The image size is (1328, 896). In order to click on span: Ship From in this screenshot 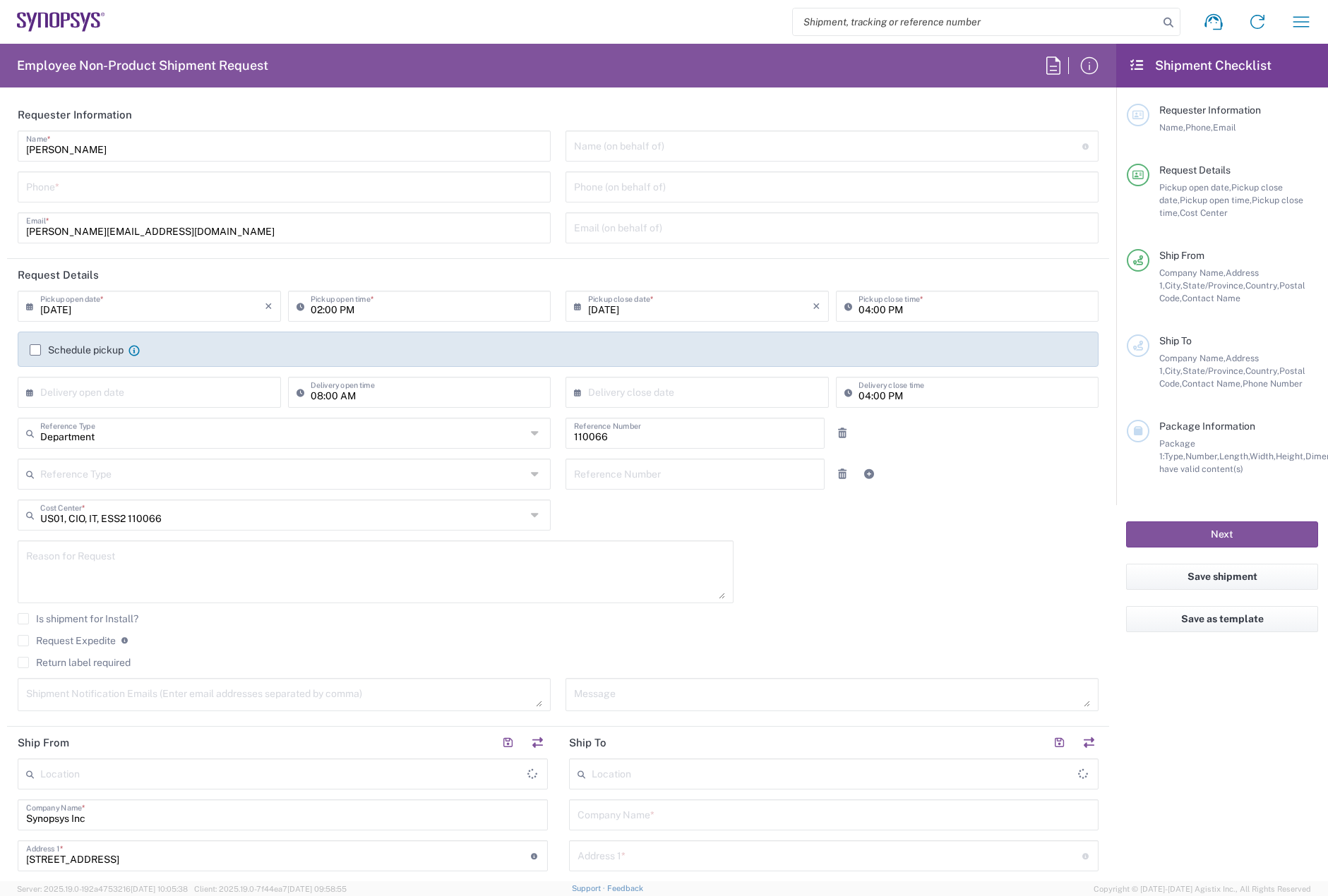, I will do `click(1181, 256)`.